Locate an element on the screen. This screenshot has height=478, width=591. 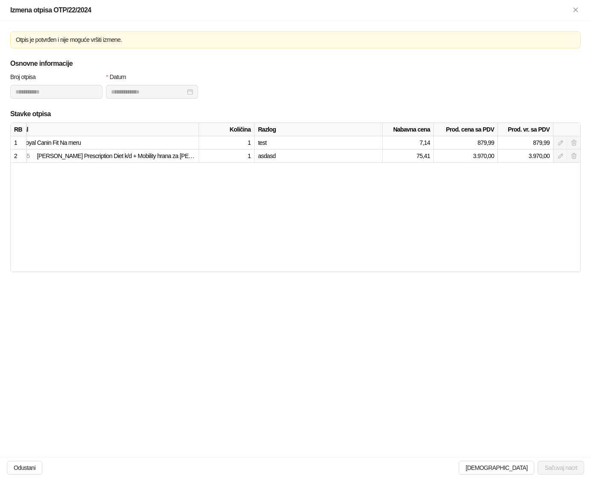
button: Sačuvaj nacrt is located at coordinates (561, 468).